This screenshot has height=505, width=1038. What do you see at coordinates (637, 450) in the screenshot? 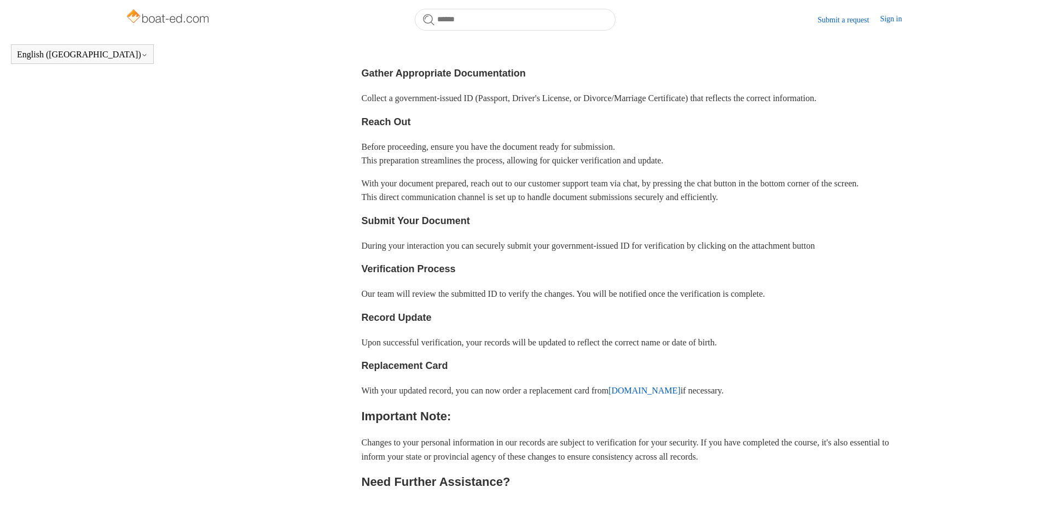
I see `p: Changes to your personal information in our records are subject to verification for your security...` at bounding box center [637, 450].